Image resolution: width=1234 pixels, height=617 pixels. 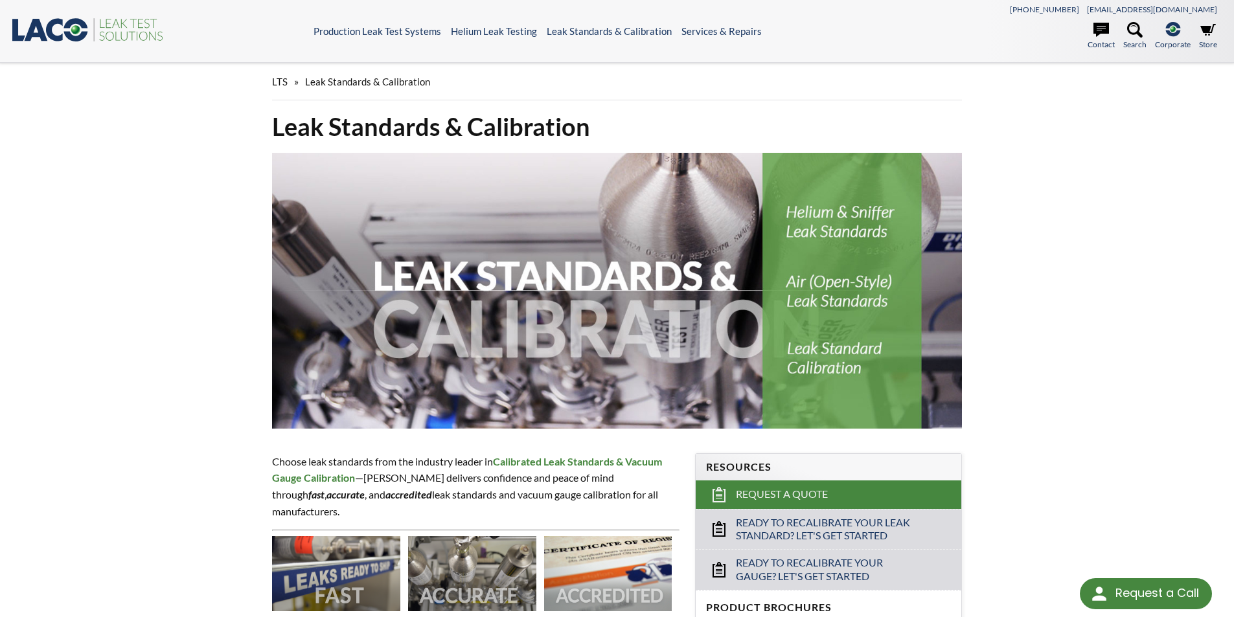 I want to click on span: Ready to Recalibrate Your Leak Standard? Let's Get Started, so click(x=829, y=530).